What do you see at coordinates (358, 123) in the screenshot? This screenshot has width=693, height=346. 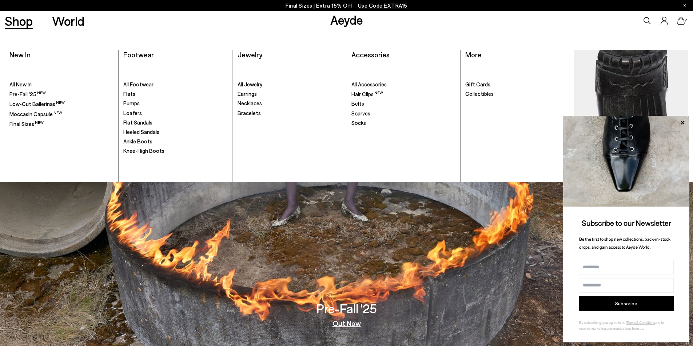 I see `span: Socks` at bounding box center [358, 123].